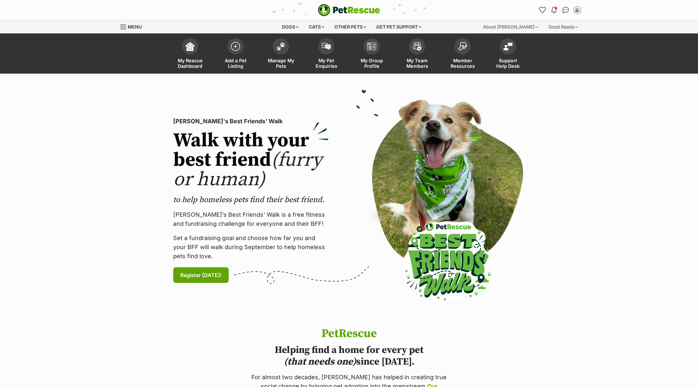 The width and height of the screenshot is (698, 387). I want to click on span: My Team Members, so click(417, 63).